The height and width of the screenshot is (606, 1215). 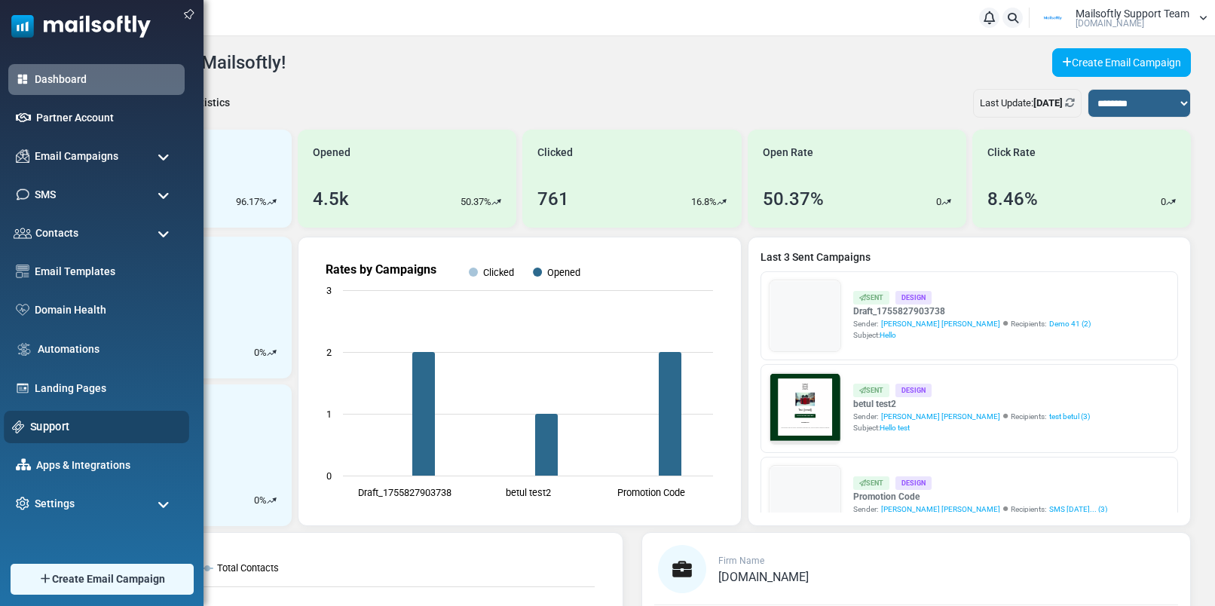 What do you see at coordinates (528, 492) in the screenshot?
I see `text: betul test2` at bounding box center [528, 492].